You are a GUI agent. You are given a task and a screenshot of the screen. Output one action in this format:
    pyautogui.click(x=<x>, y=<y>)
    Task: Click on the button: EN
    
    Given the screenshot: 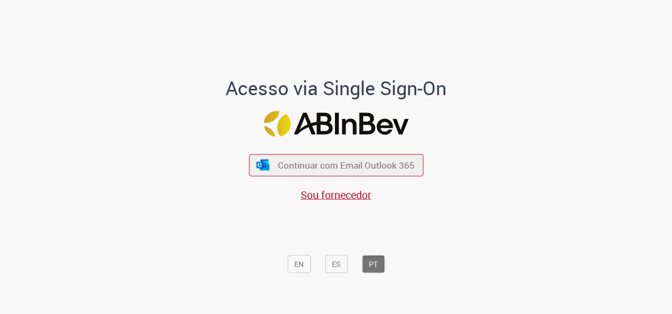 What is the action you would take?
    pyautogui.click(x=299, y=264)
    